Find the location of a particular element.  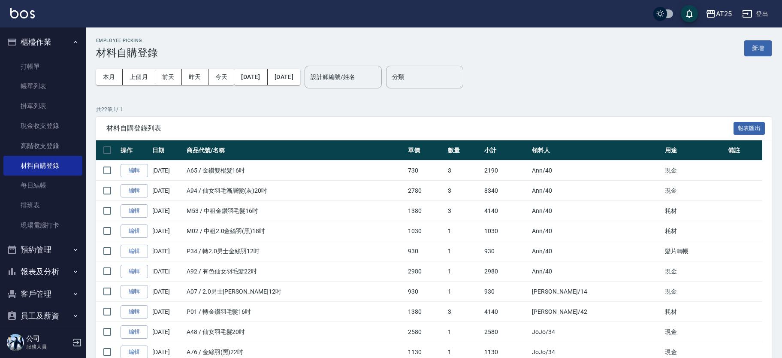

button: 本月 is located at coordinates (109, 77).